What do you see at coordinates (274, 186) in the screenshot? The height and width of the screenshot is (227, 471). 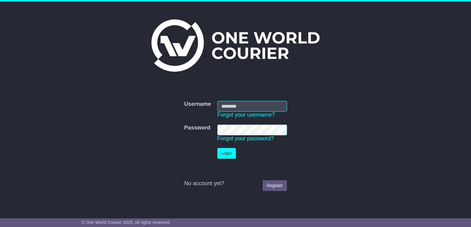 I see `a: Register` at bounding box center [274, 186].